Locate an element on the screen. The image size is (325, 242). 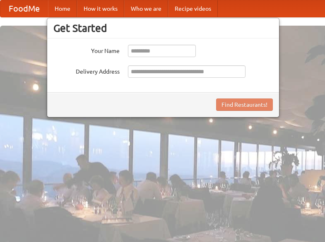
a: FoodMe is located at coordinates (24, 9).